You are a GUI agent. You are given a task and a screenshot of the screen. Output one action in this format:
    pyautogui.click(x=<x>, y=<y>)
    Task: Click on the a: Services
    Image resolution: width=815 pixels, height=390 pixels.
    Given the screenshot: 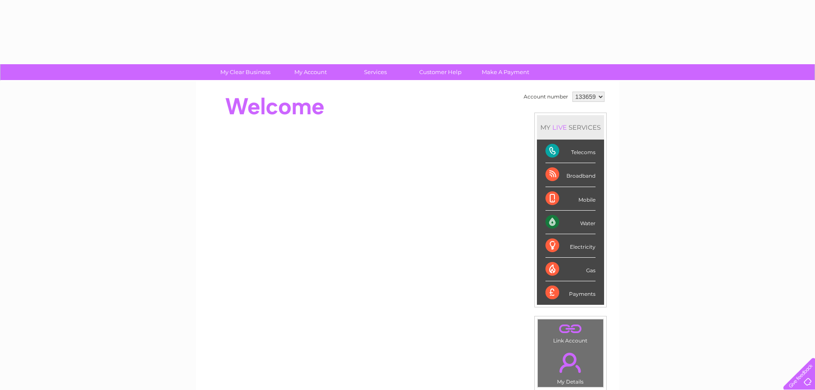 What is the action you would take?
    pyautogui.click(x=375, y=72)
    